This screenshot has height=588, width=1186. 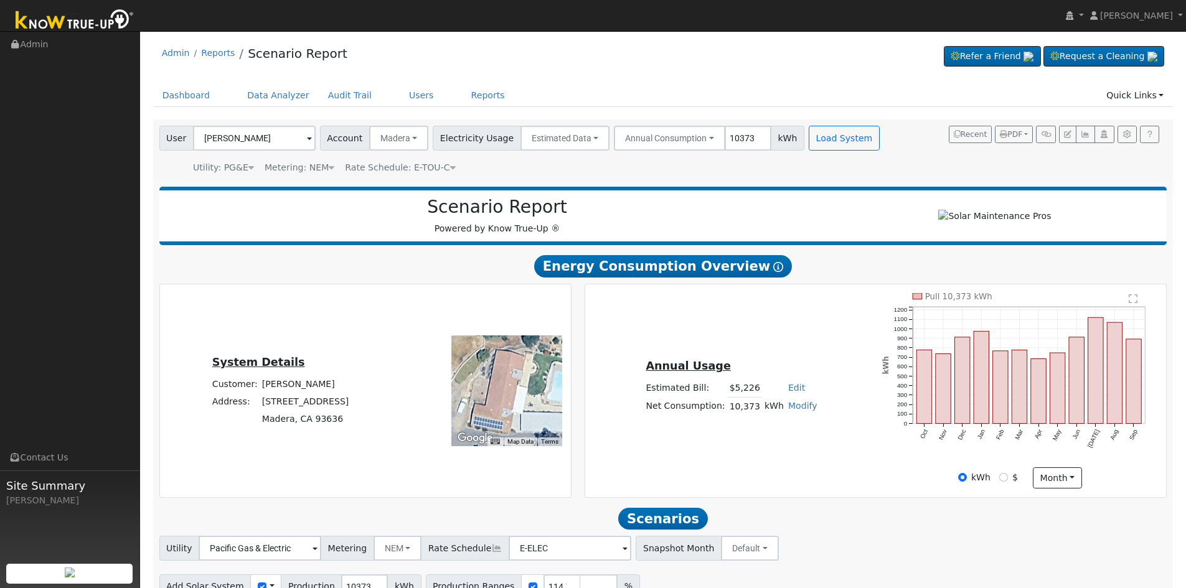 What do you see at coordinates (669, 138) in the screenshot?
I see `button: Annual Consumption` at bounding box center [669, 138].